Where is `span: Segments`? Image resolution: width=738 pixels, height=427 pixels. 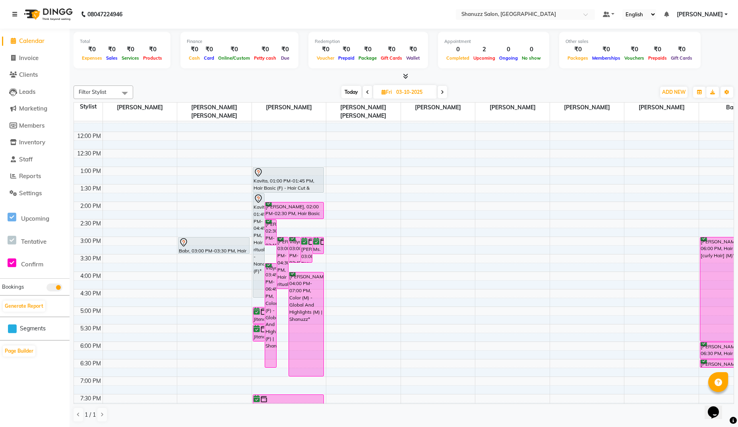
span: Segments is located at coordinates (33, 328).